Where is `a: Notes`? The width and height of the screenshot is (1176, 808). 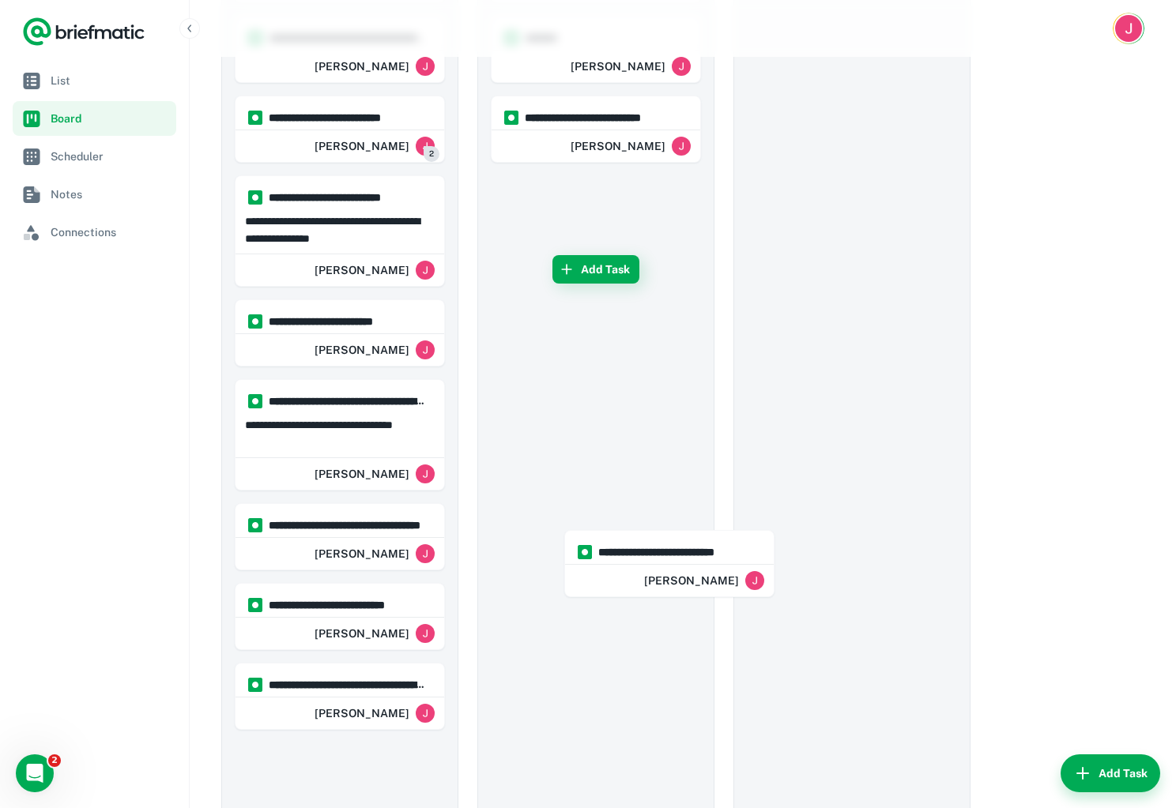 a: Notes is located at coordinates (94, 194).